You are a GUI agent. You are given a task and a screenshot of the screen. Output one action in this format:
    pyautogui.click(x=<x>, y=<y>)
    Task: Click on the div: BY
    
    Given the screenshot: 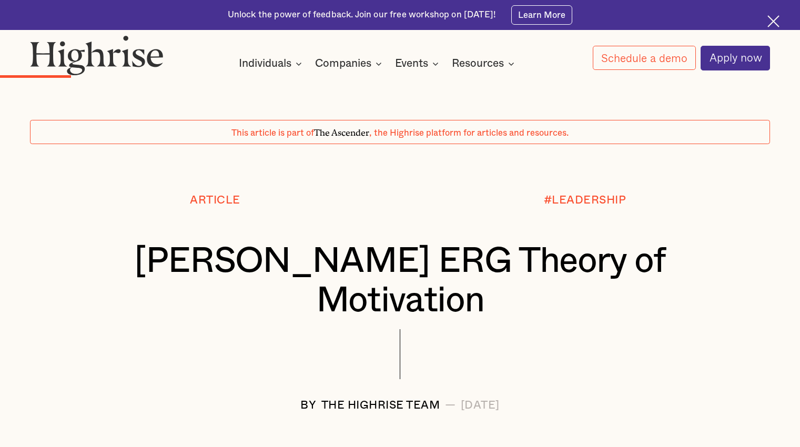 What is the action you would take?
    pyautogui.click(x=308, y=406)
    